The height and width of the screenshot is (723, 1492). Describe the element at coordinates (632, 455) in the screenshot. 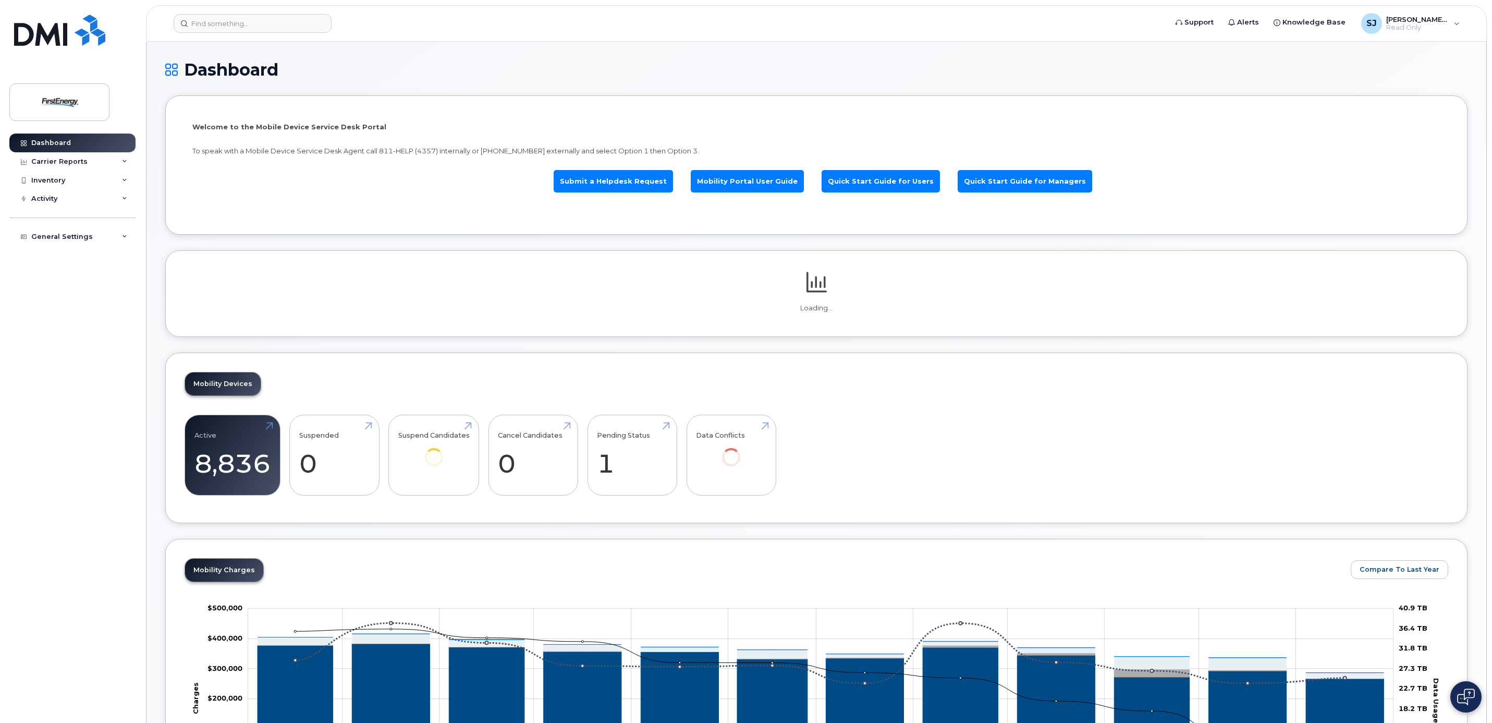

I see `a: Pending Status 1` at that location.